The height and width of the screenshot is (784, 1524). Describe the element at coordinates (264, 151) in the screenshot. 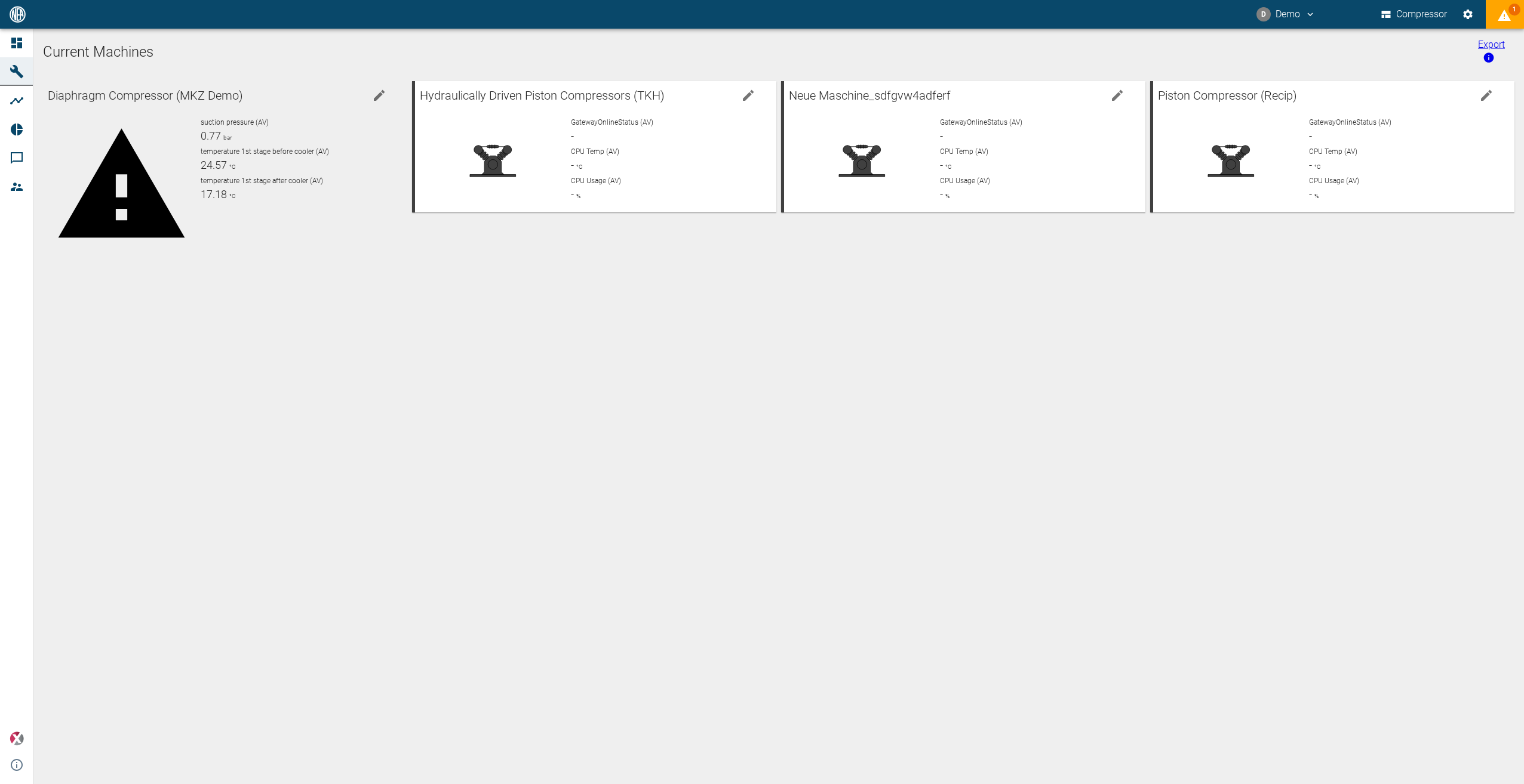

I see `span: temperature 1st stage before cooler (AV)` at that location.